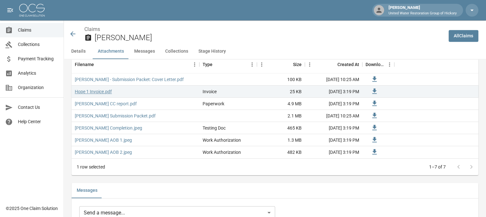 The width and height of the screenshot is (486, 217). What do you see at coordinates (281, 152) in the screenshot?
I see `div: 482 KB` at bounding box center [281, 152].